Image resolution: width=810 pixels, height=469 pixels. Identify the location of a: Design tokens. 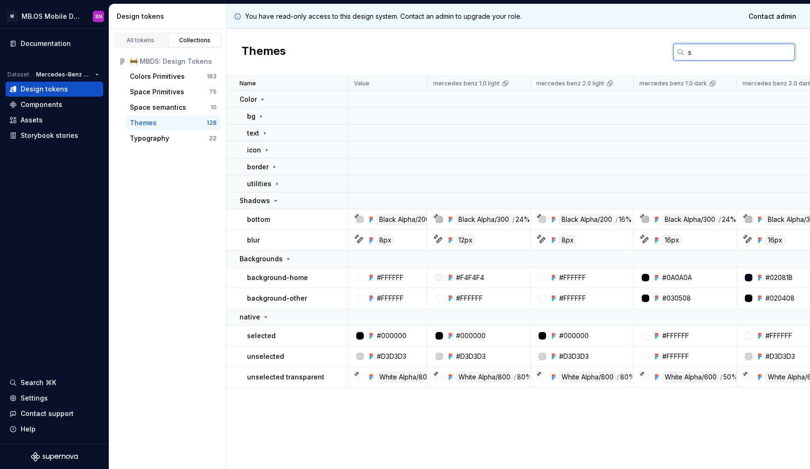
(54, 89).